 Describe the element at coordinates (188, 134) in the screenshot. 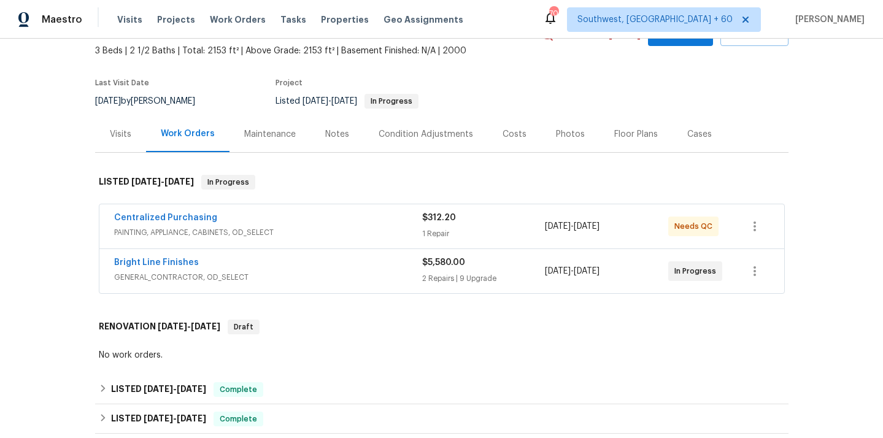

I see `div: Work Orders` at that location.